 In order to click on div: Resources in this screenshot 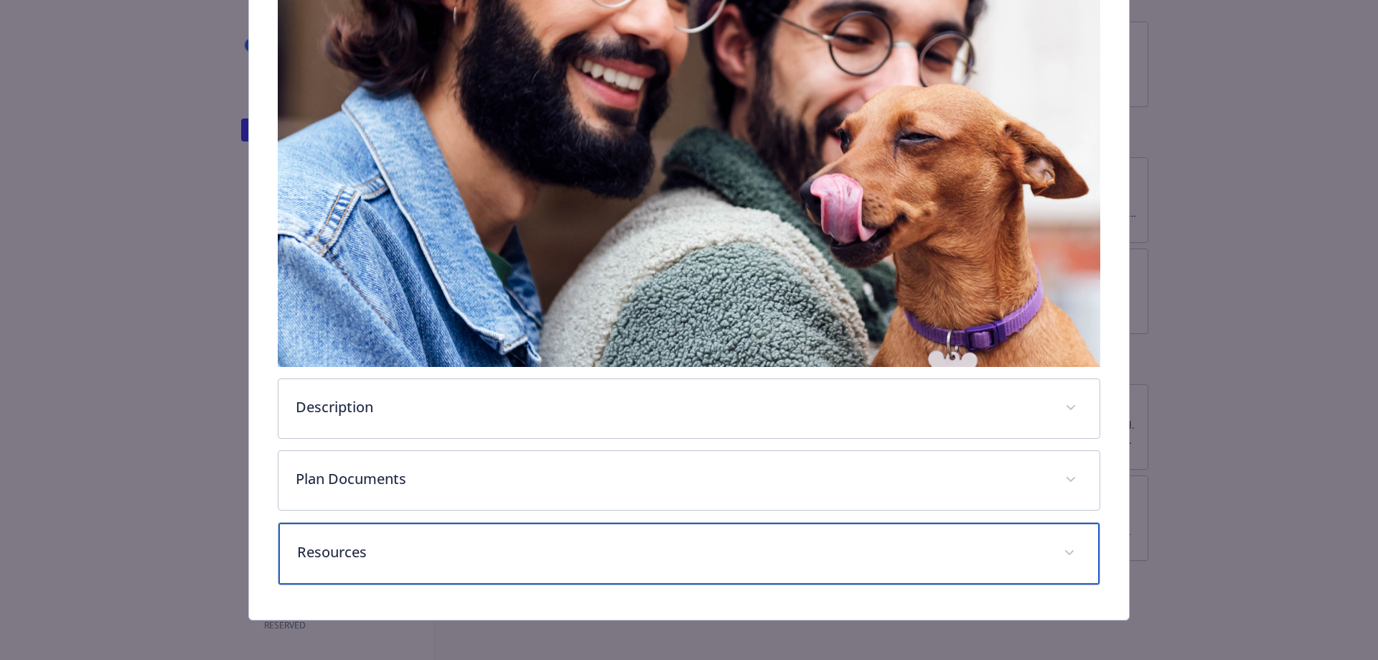, I will do `click(689, 553)`.